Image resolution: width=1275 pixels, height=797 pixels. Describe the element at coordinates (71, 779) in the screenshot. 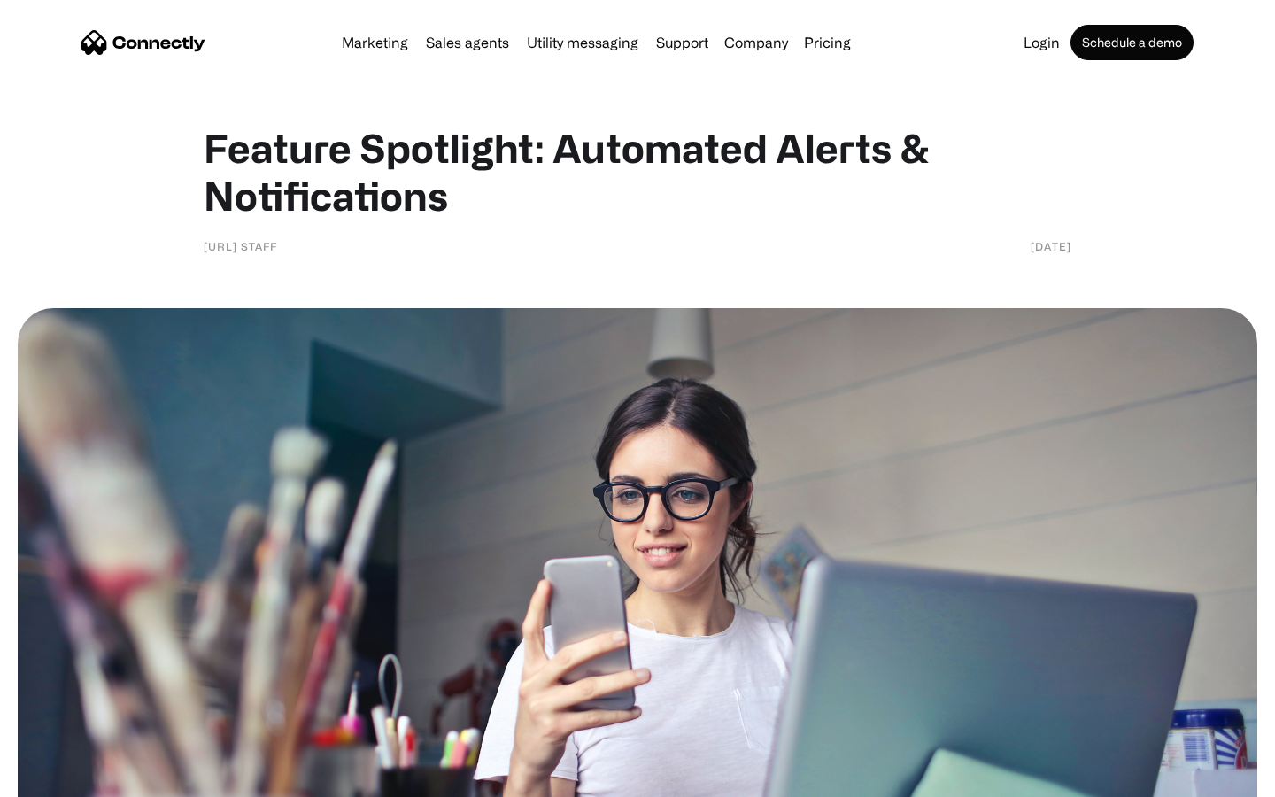

I see `ul: Language list` at that location.